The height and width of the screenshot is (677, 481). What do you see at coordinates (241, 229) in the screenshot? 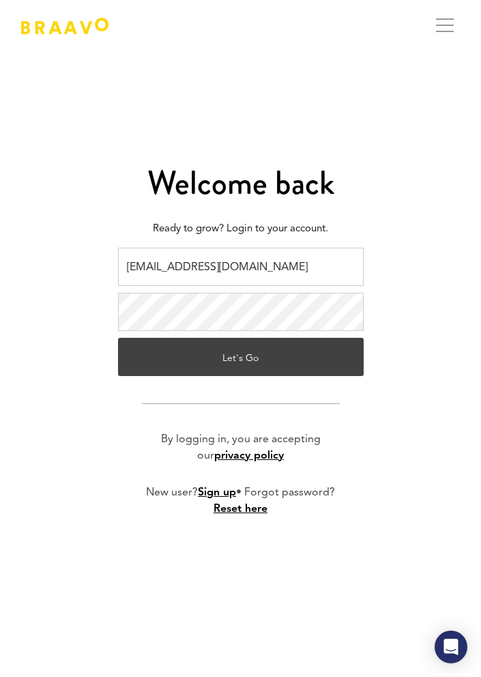
I see `p: Ready to grow? Login to your account.` at bounding box center [241, 229].